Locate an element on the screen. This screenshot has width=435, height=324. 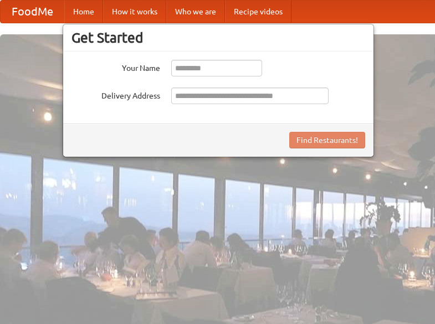
label: Your Name is located at coordinates (116, 66).